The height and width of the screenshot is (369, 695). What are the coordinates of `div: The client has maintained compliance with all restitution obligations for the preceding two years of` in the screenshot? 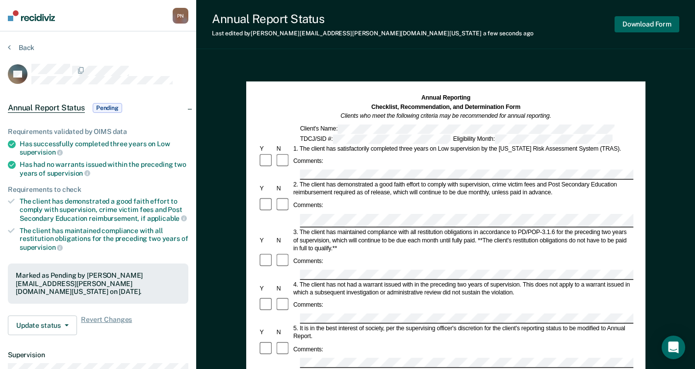 It's located at (104, 239).